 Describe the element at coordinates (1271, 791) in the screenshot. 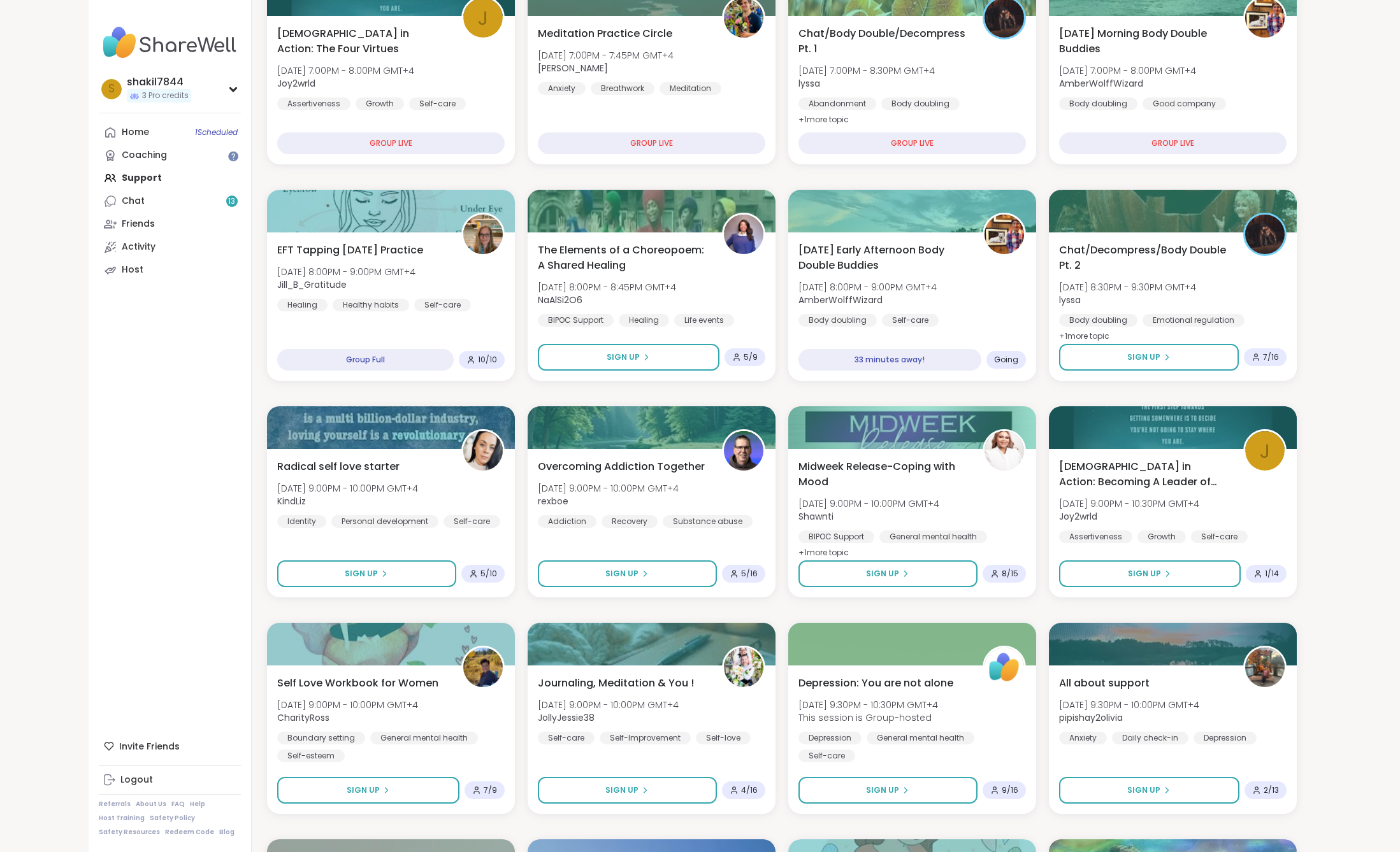

I see `span: 2 / 13` at that location.